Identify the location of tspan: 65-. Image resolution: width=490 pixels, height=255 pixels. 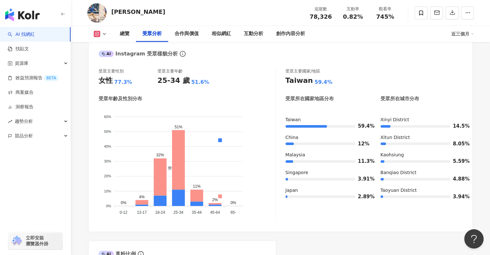
(233, 212).